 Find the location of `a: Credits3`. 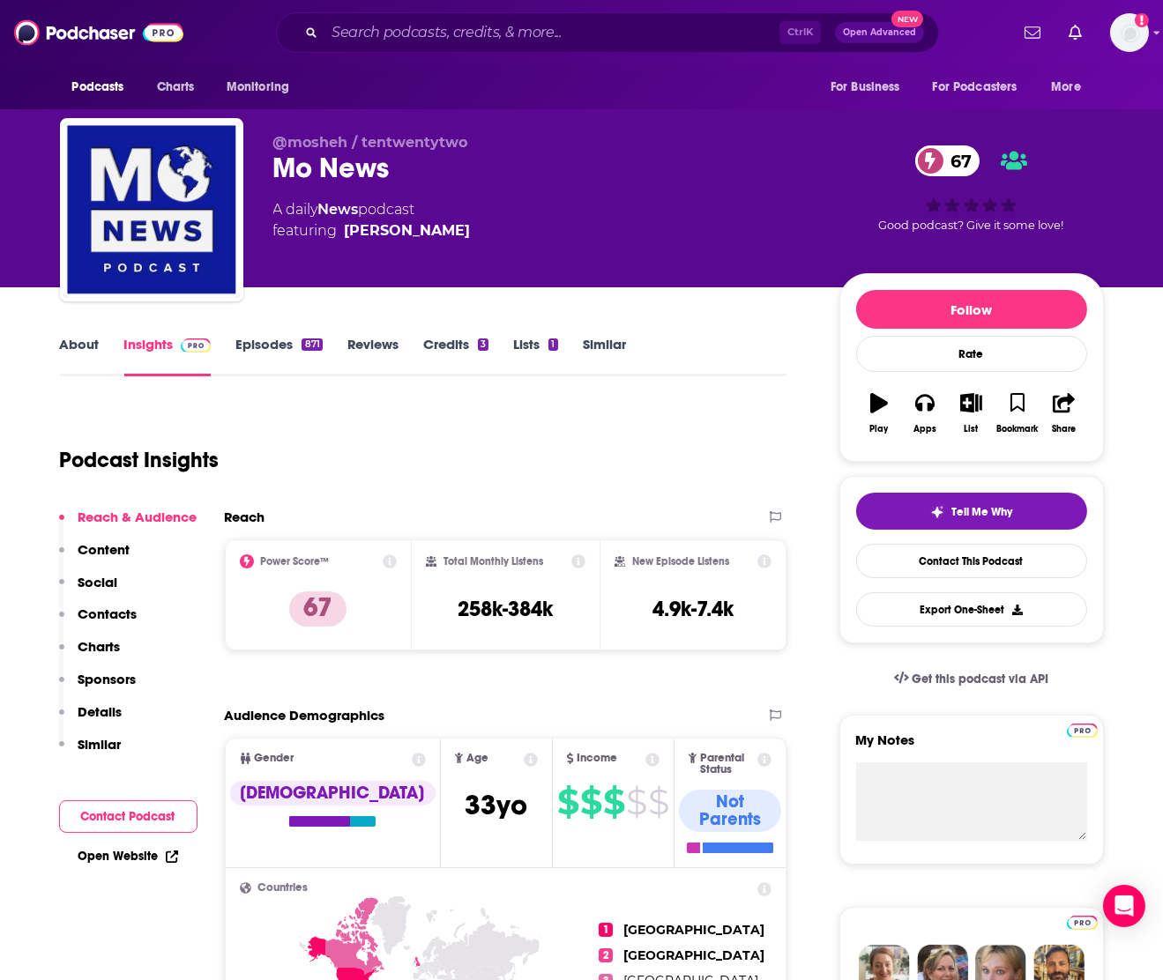

a: Credits3 is located at coordinates (456, 356).